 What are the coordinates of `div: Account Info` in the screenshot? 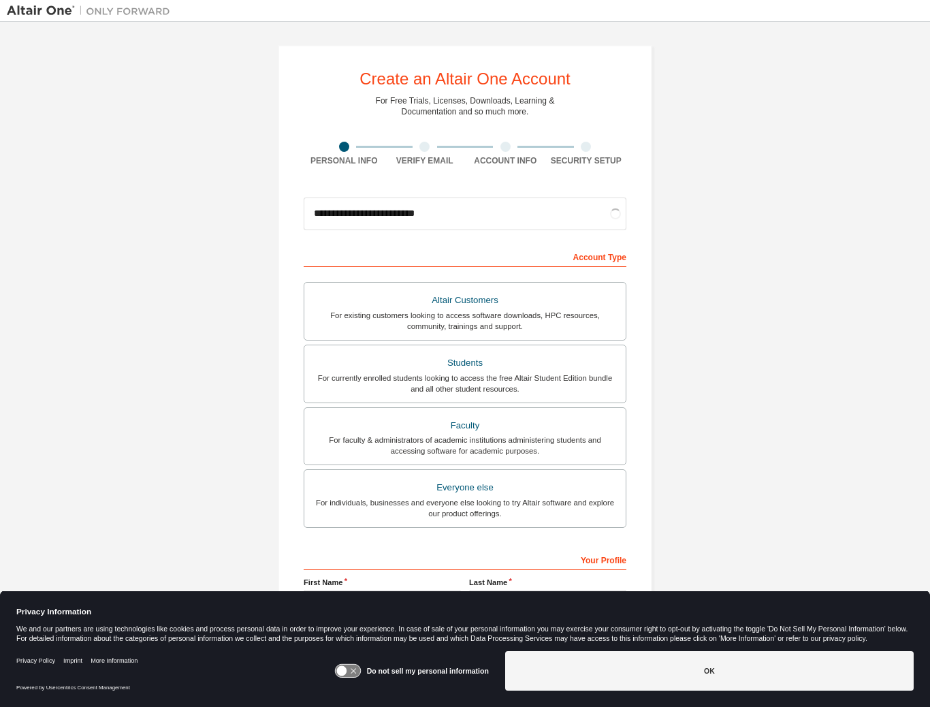 It's located at (505, 161).